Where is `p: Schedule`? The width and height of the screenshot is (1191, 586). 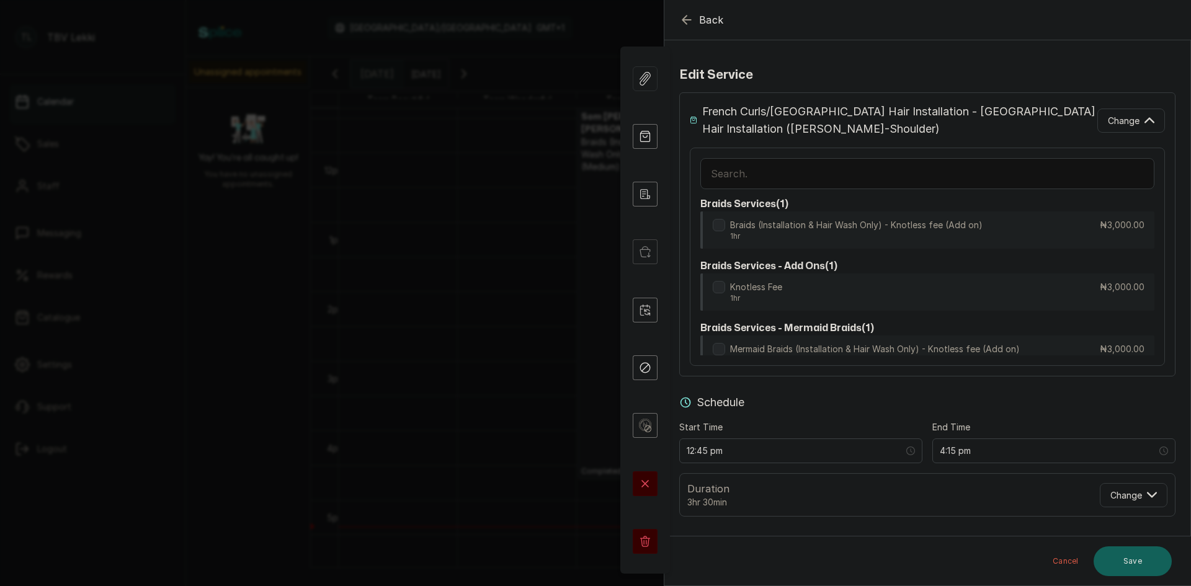
p: Schedule is located at coordinates (720, 403).